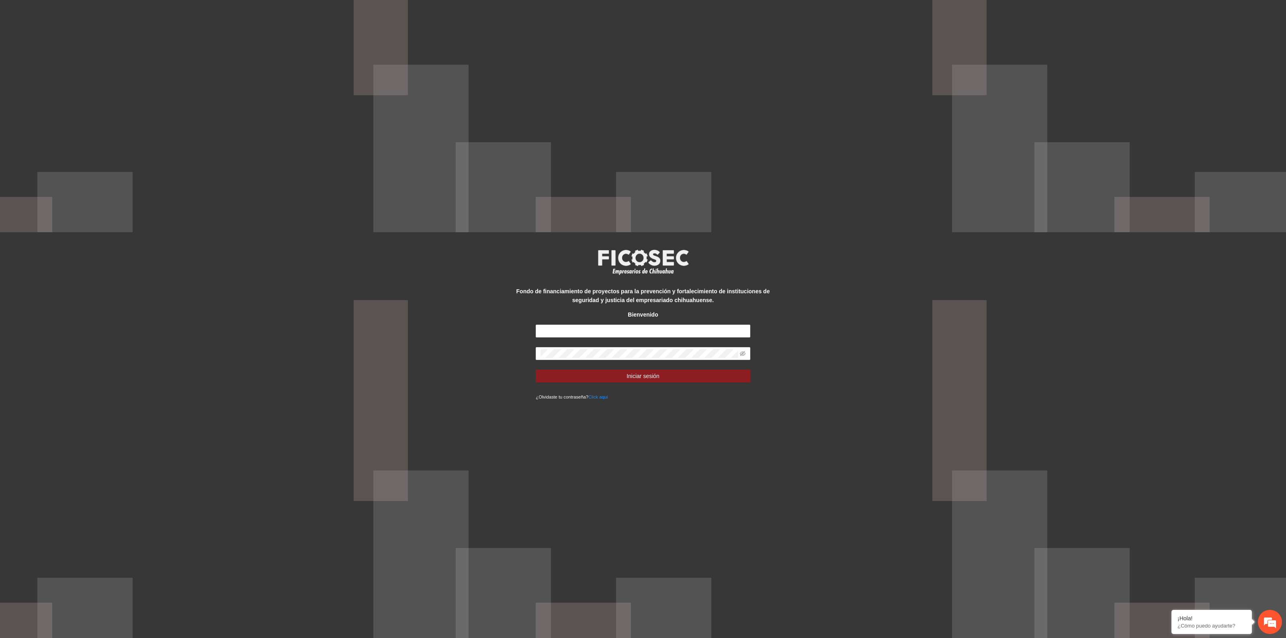 Image resolution: width=1286 pixels, height=638 pixels. I want to click on span: Iniciar sesión, so click(643, 376).